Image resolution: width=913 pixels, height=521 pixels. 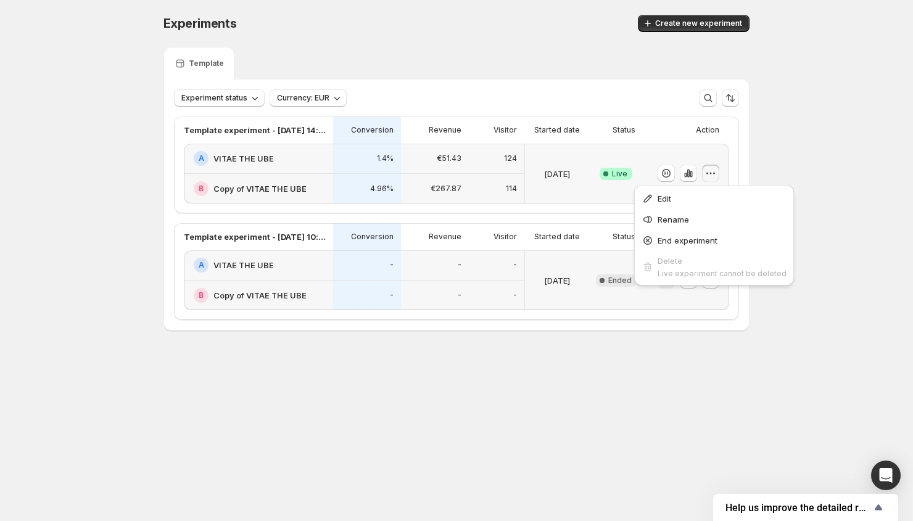 What do you see at coordinates (619, 174) in the screenshot?
I see `span: Live` at bounding box center [619, 174].